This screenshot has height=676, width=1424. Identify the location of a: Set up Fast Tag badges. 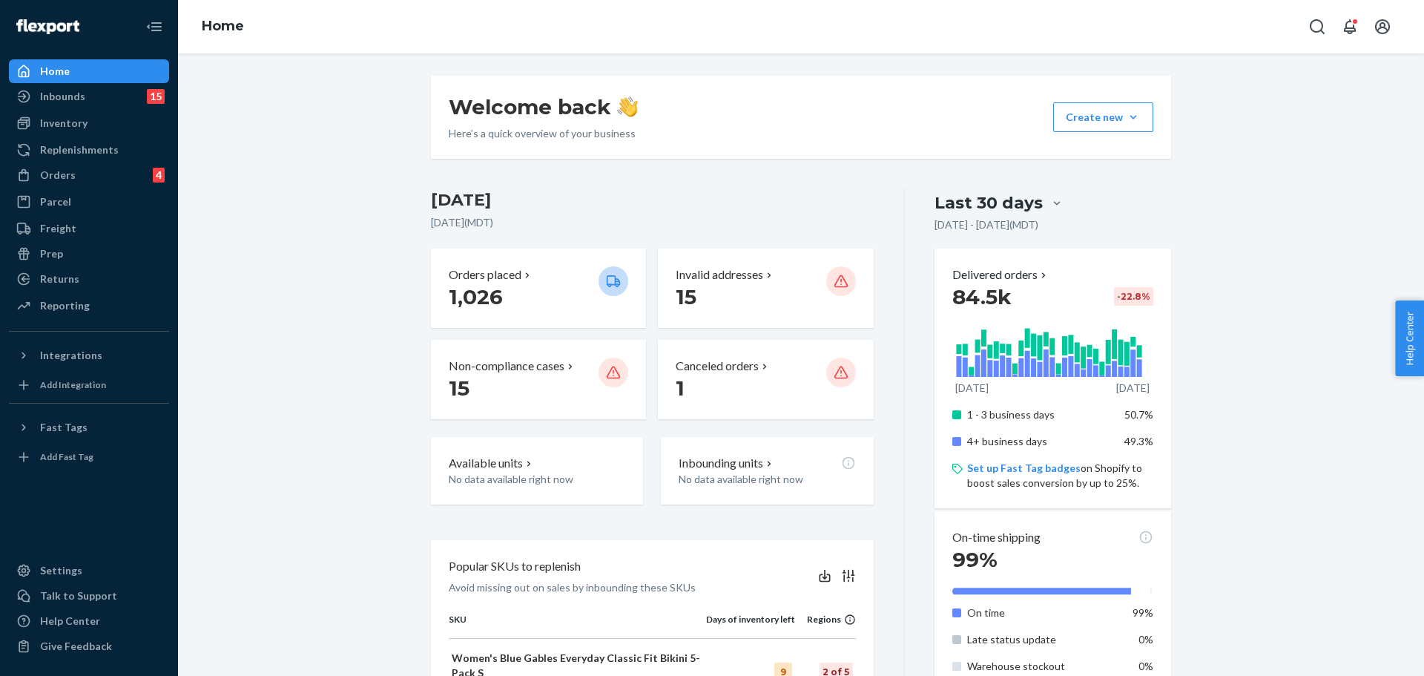
(1024, 467).